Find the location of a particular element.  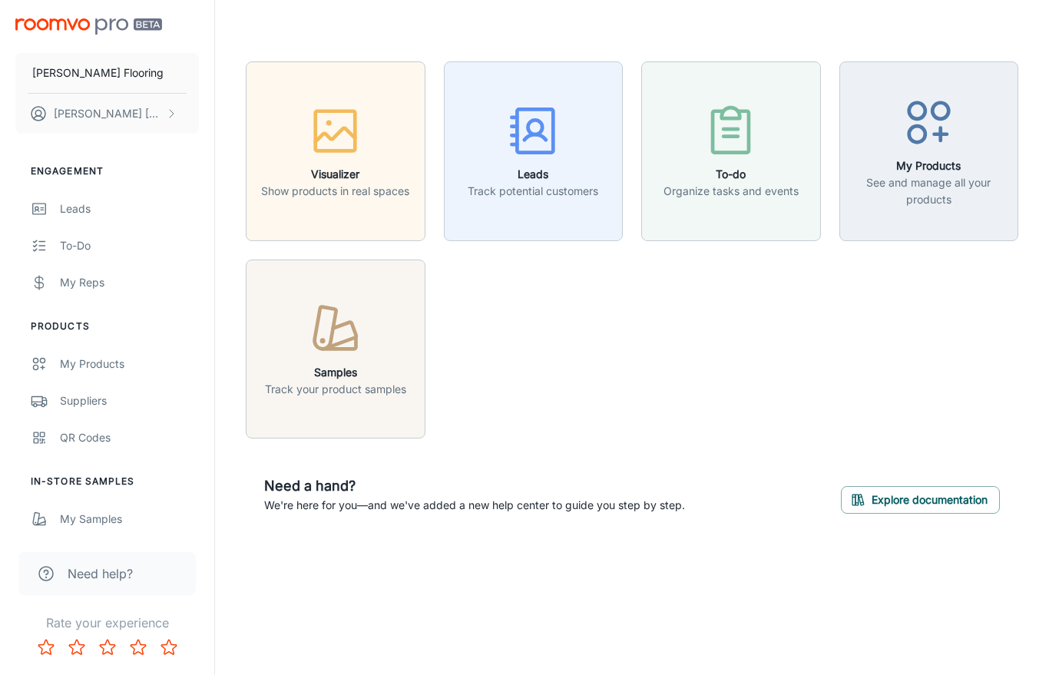

button: To-doOrganize tasks and events is located at coordinates (731, 151).